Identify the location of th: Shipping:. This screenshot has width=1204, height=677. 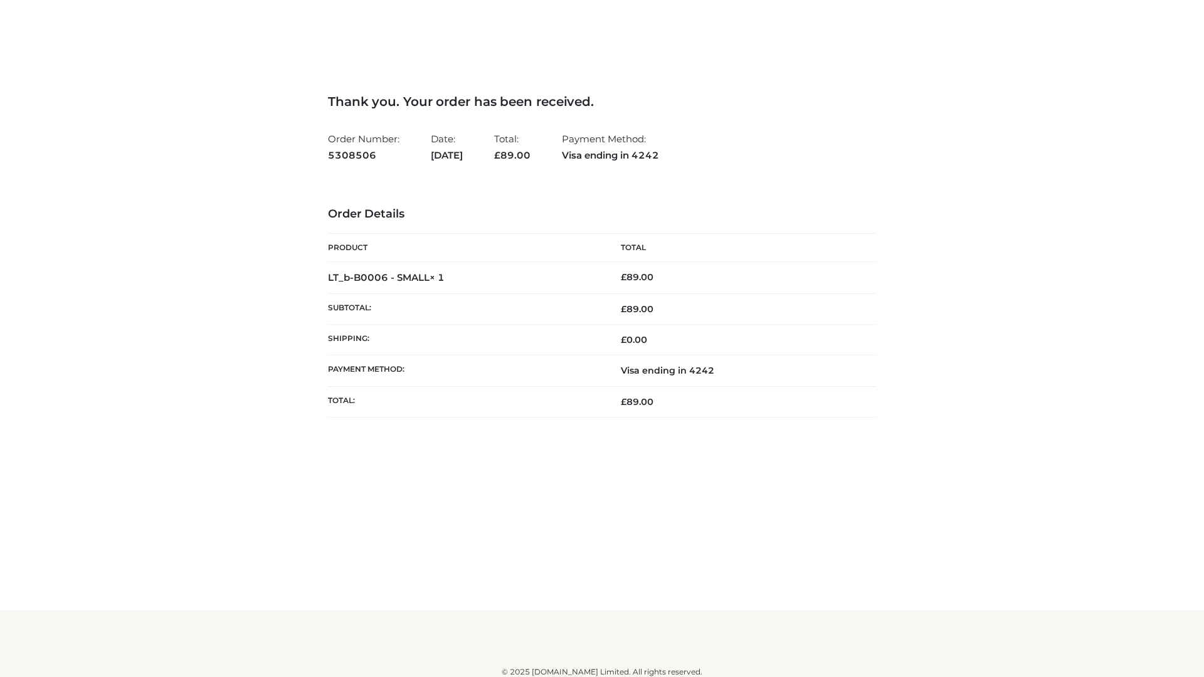
(465, 340).